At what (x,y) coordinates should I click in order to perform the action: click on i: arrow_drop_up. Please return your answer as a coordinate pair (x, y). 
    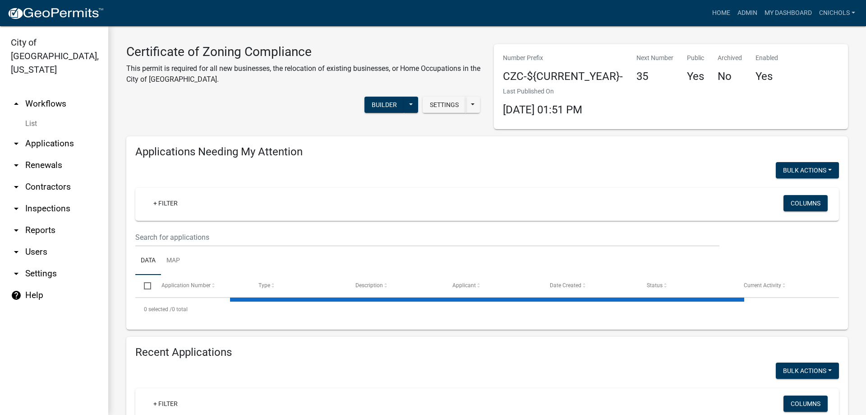
    Looking at the image, I should click on (16, 104).